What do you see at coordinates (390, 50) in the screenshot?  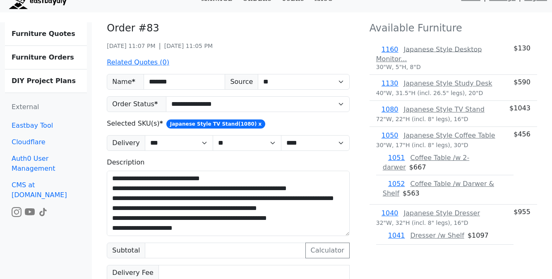 I see `button: 1160` at bounding box center [390, 50].